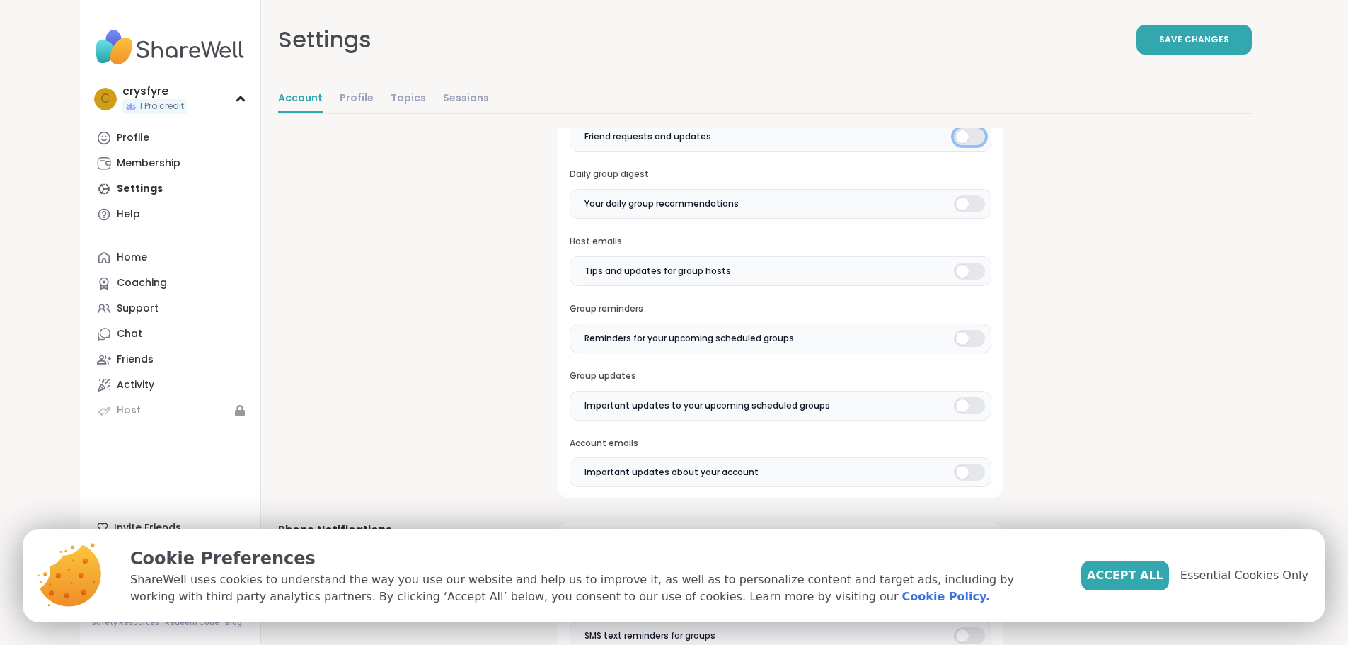 This screenshot has height=645, width=1348. What do you see at coordinates (154, 91) in the screenshot?
I see `div: crysfyre` at bounding box center [154, 91].